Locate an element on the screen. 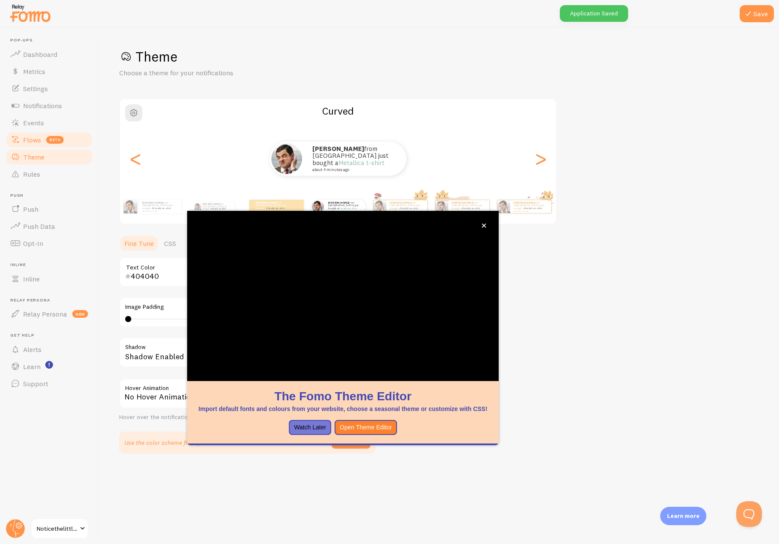 This screenshot has height=544, width=779. span: Learn is located at coordinates (32, 366).